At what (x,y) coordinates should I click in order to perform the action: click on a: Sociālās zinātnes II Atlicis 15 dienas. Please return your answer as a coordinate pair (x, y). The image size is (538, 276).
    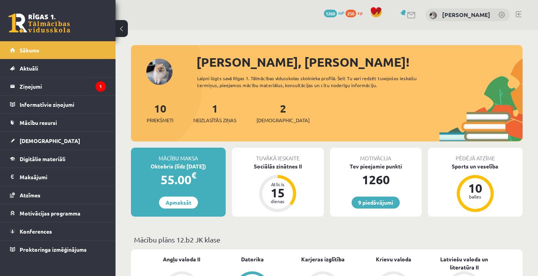
    Looking at the image, I should click on (278, 187).